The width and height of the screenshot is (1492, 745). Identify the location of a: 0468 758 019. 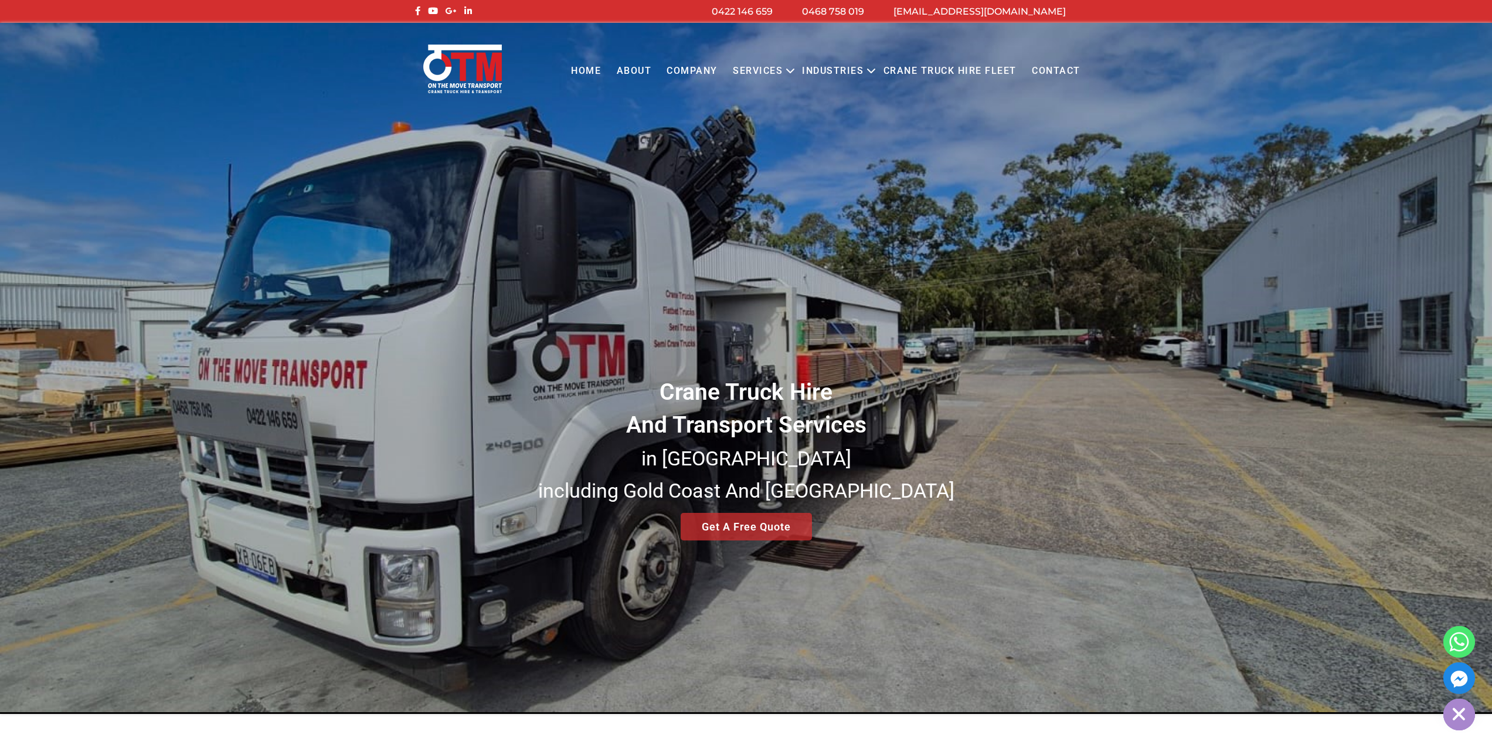
(833, 11).